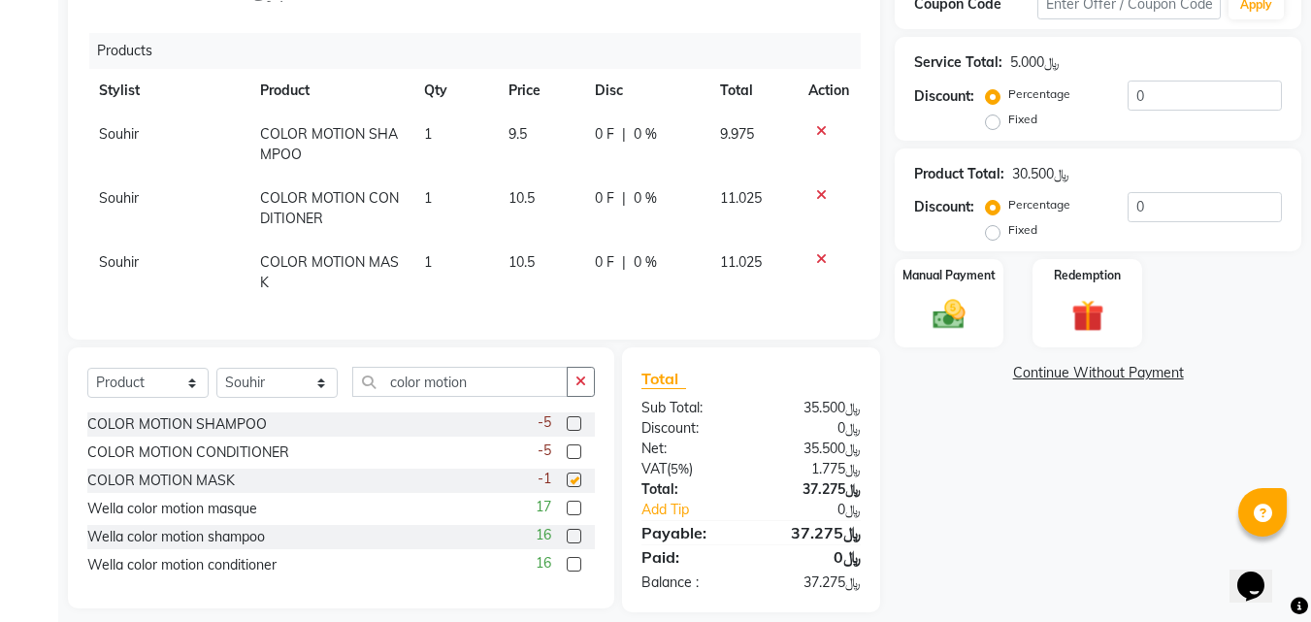  I want to click on a: Add Tip, so click(699, 509).